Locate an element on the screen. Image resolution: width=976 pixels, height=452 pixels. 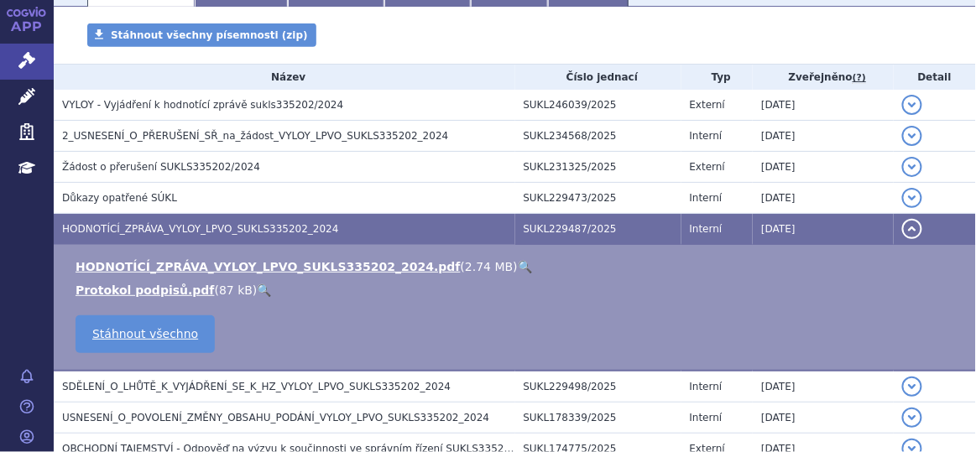
td: SUKL231325/2025 is located at coordinates (598, 167).